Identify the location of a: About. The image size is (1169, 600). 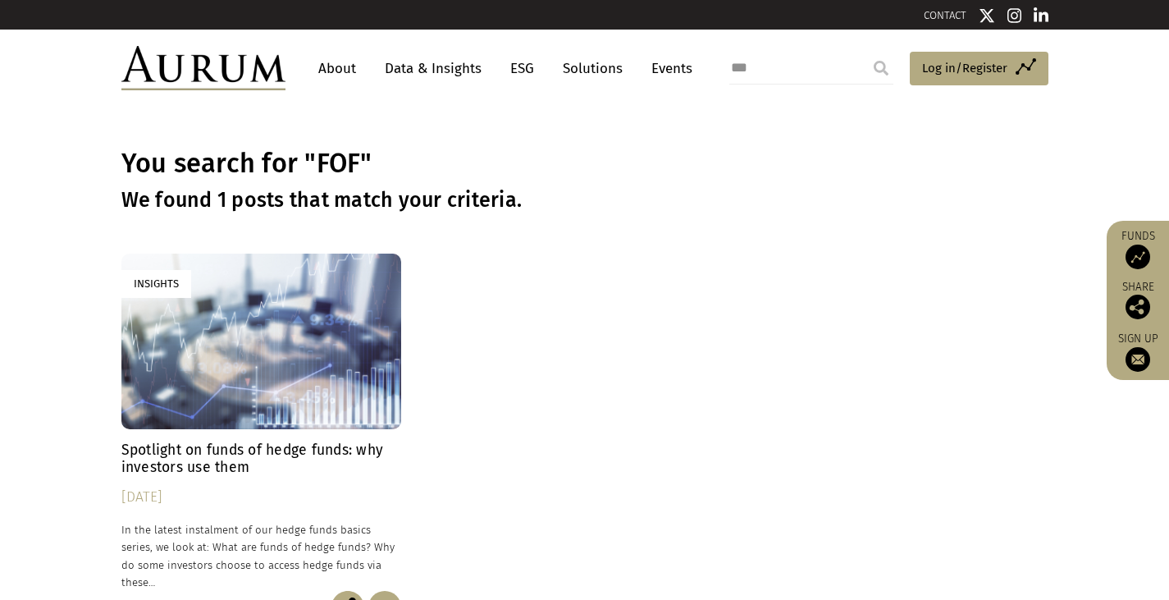
(337, 68).